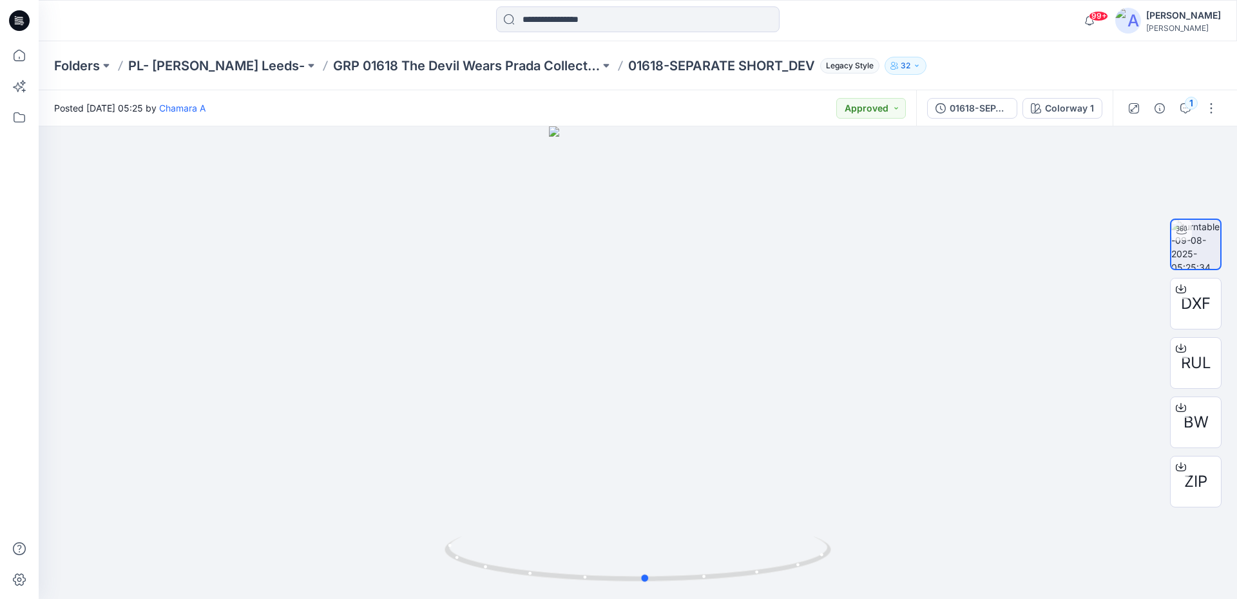  What do you see at coordinates (1196, 481) in the screenshot?
I see `span: ZIP` at bounding box center [1196, 481].